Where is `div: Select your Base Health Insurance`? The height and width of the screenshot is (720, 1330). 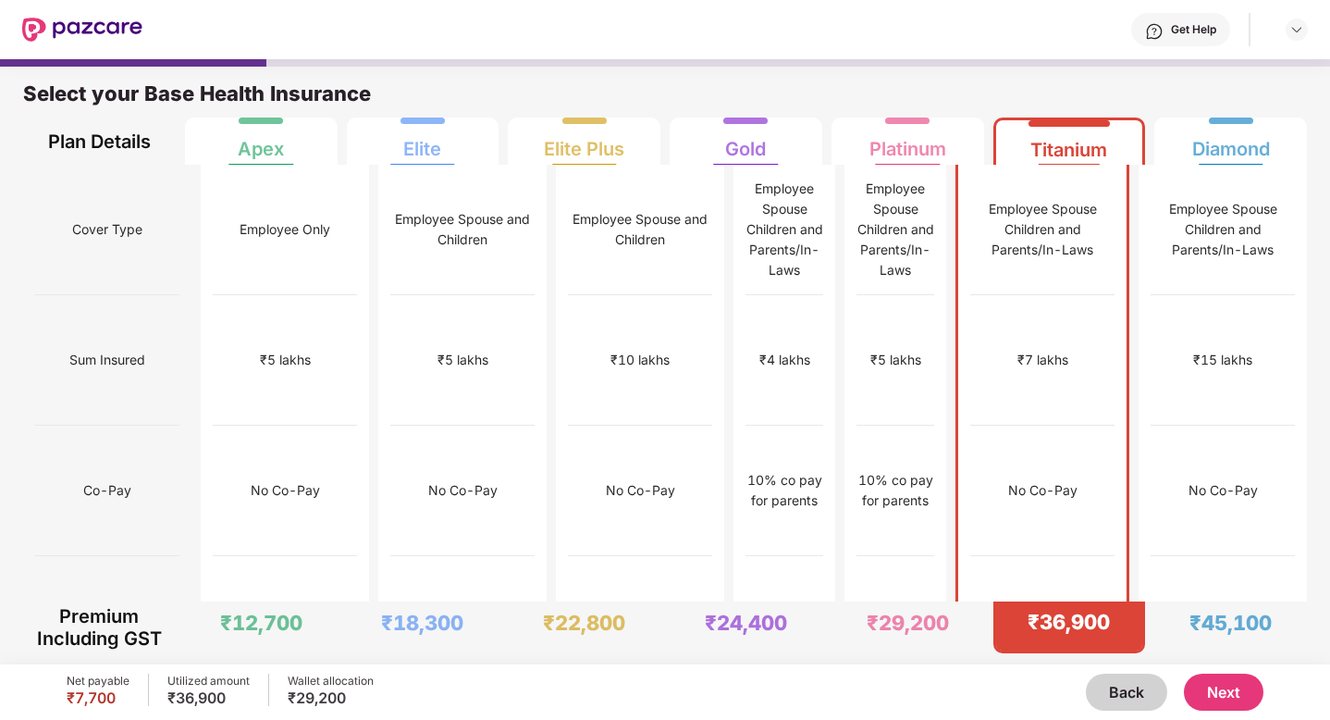 div: Select your Base Health Insurance is located at coordinates (665, 99).